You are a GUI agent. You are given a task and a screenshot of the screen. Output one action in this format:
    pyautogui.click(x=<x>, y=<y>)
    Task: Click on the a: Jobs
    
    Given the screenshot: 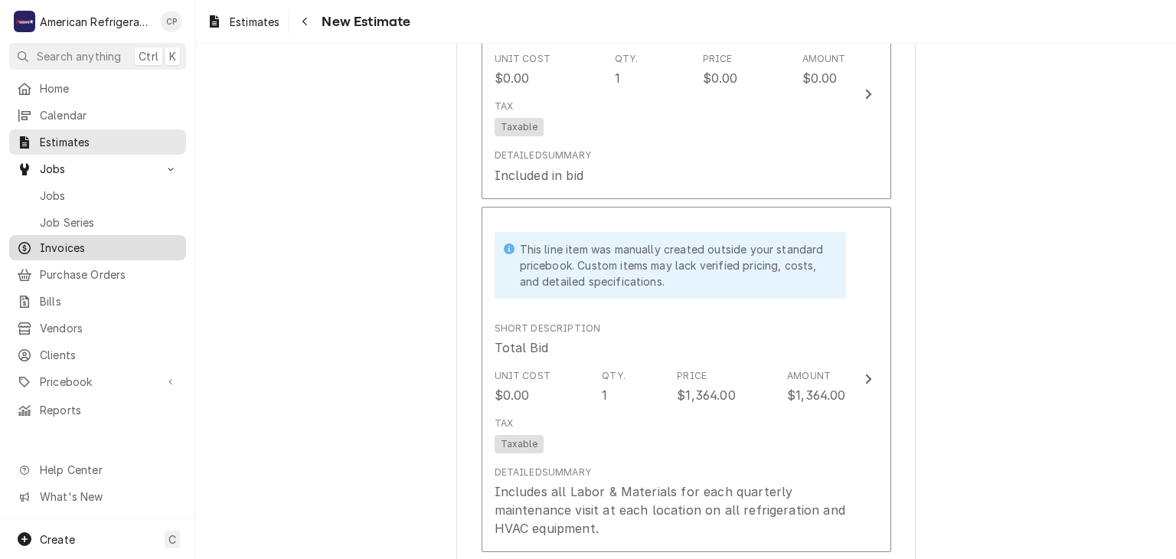 What is the action you would take?
    pyautogui.click(x=97, y=195)
    